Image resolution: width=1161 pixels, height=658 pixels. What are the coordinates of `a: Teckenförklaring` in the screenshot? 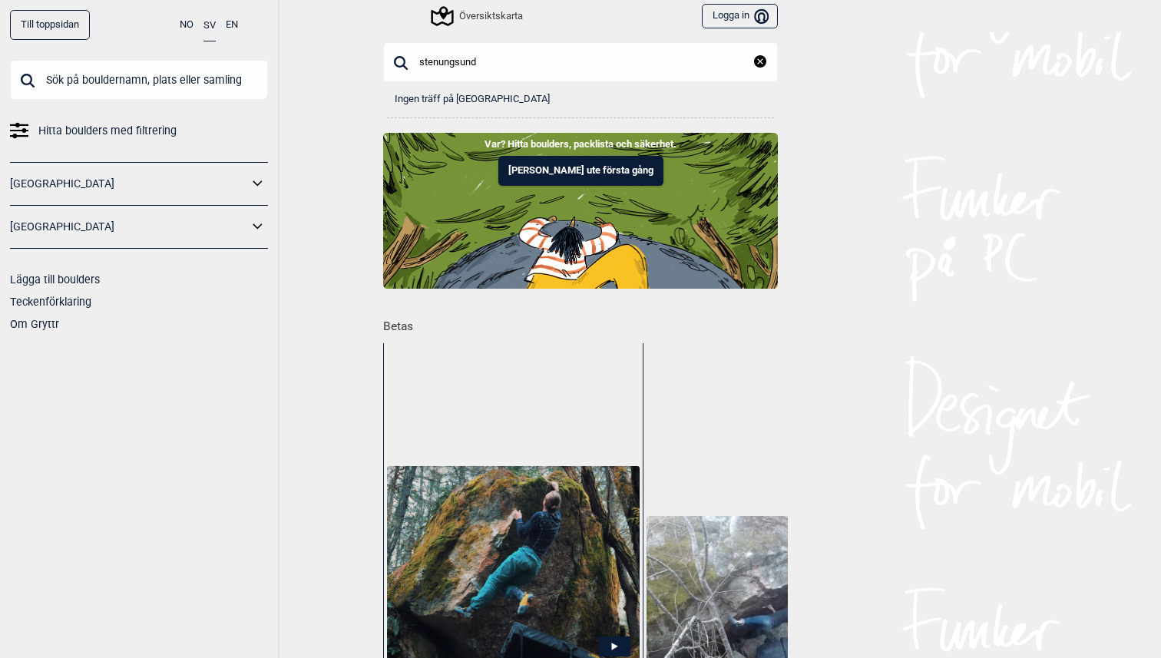 It's located at (51, 302).